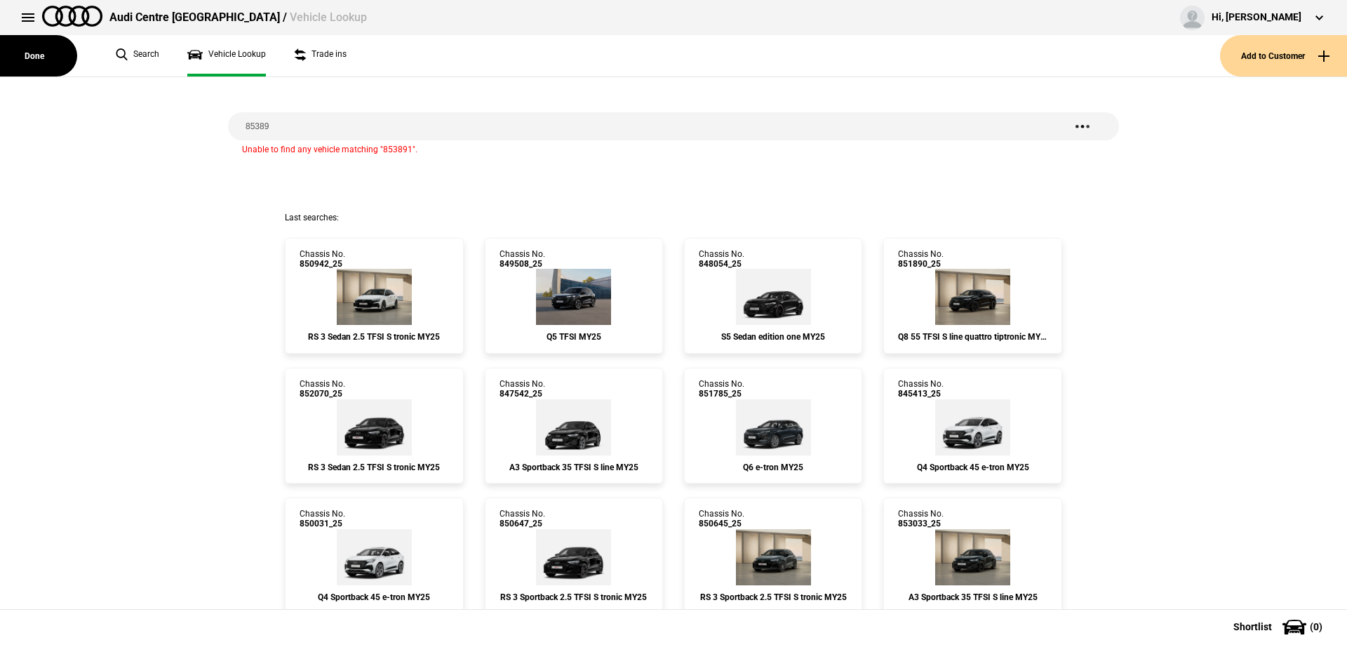 The image size is (1347, 645). I want to click on a: Vehicle Lookup, so click(227, 55).